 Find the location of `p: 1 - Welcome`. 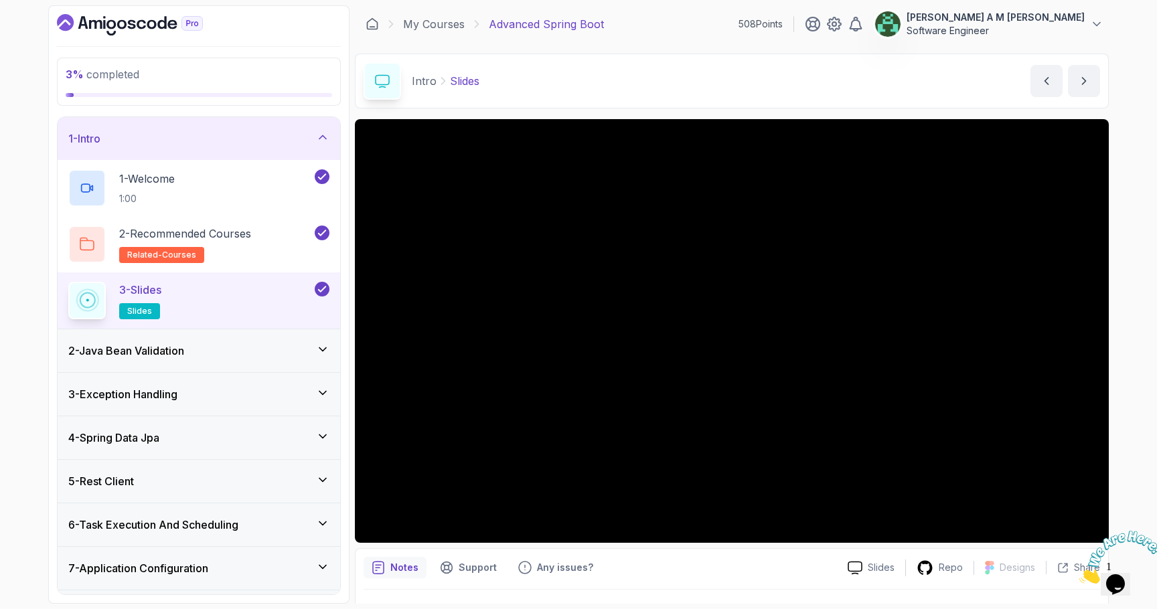

p: 1 - Welcome is located at coordinates (147, 179).